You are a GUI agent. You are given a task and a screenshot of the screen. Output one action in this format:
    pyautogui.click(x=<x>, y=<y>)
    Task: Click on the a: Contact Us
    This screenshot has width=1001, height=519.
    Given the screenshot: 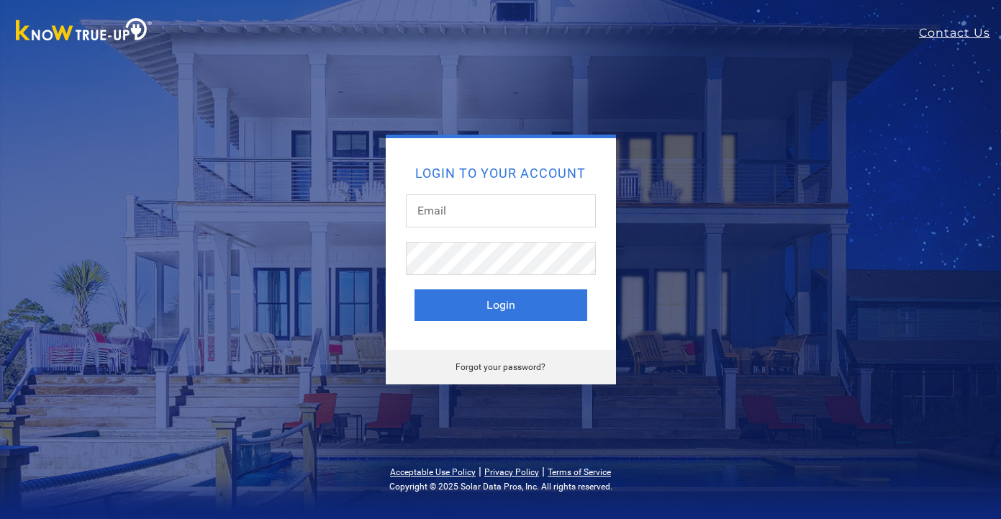 What is the action you would take?
    pyautogui.click(x=960, y=33)
    